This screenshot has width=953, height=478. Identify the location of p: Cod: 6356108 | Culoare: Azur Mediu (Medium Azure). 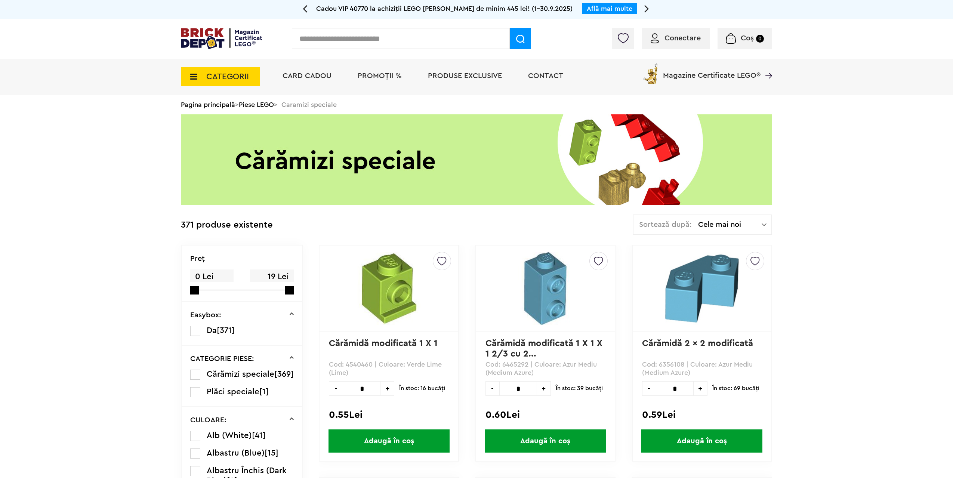
(702, 369).